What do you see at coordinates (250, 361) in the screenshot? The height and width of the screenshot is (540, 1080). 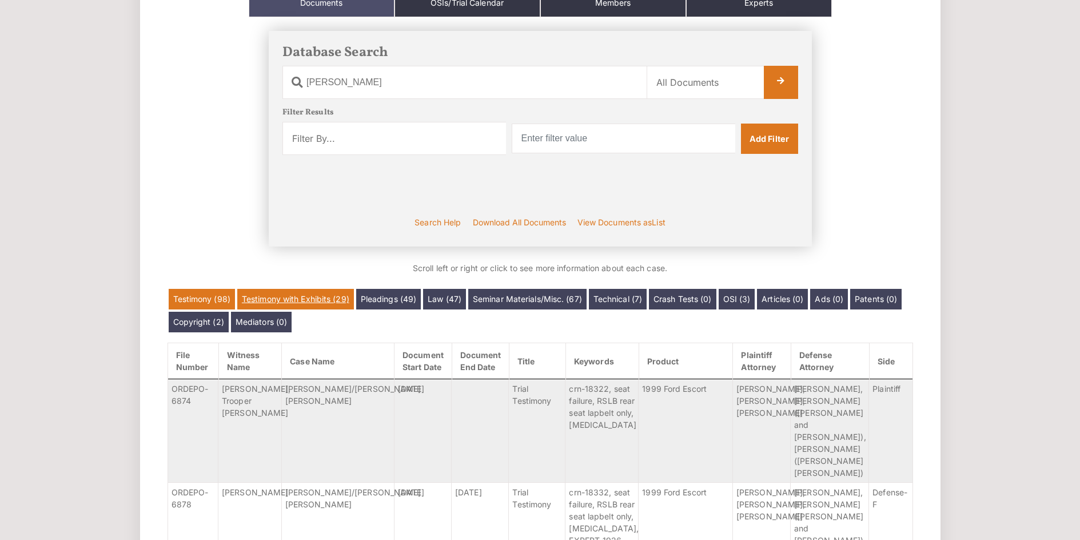 I see `a: Witness Name` at bounding box center [250, 361].